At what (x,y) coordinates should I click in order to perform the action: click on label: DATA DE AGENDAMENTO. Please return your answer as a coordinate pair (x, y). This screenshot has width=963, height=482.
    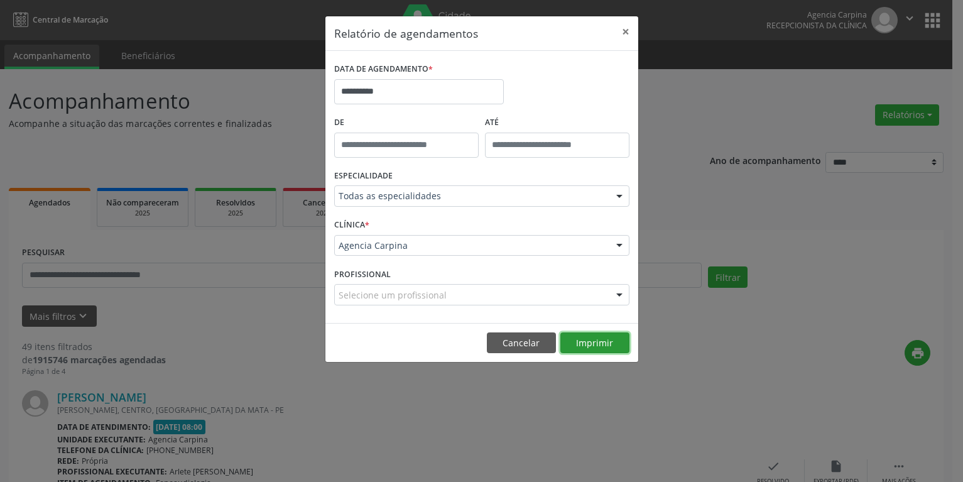
    Looking at the image, I should click on (383, 69).